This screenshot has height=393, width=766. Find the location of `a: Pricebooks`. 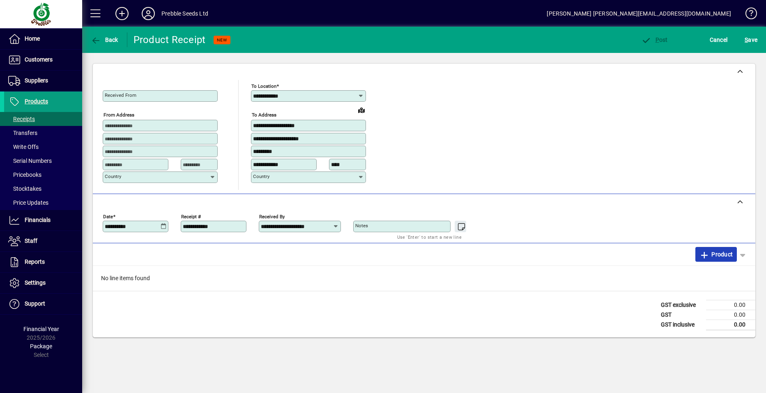

a: Pricebooks is located at coordinates (43, 175).